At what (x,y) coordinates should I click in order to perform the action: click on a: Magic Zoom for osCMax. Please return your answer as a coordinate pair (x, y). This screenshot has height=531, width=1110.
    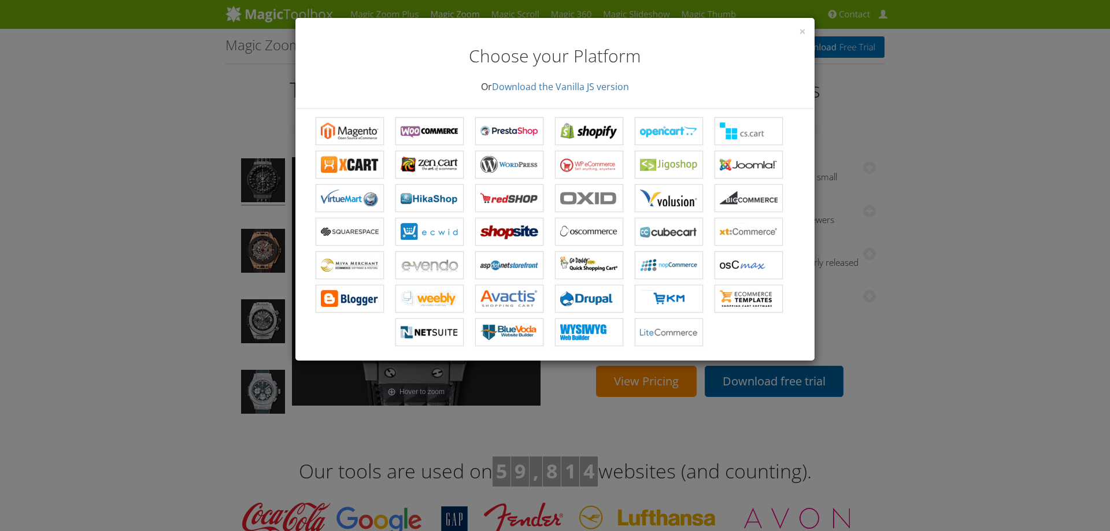
    Looking at the image, I should click on (749, 265).